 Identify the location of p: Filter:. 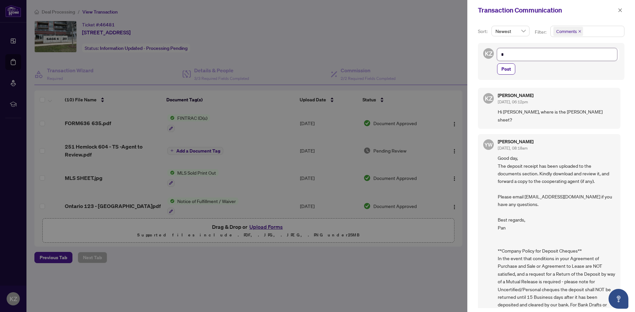
(541, 32).